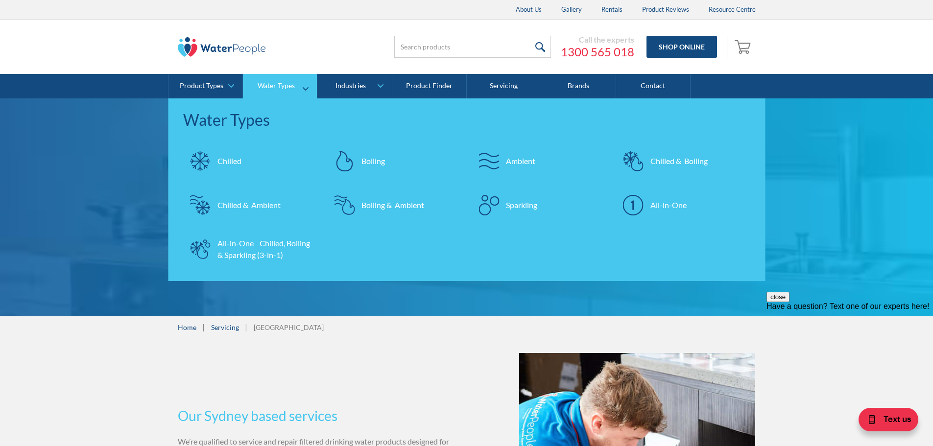 This screenshot has height=446, width=933. I want to click on a: Product Types, so click(205, 86).